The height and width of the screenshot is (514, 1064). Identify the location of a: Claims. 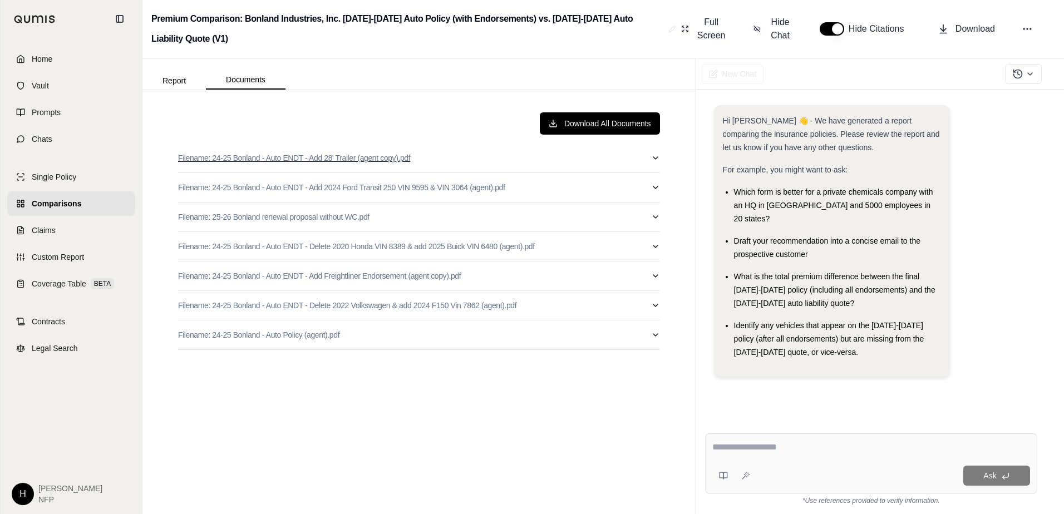
(71, 230).